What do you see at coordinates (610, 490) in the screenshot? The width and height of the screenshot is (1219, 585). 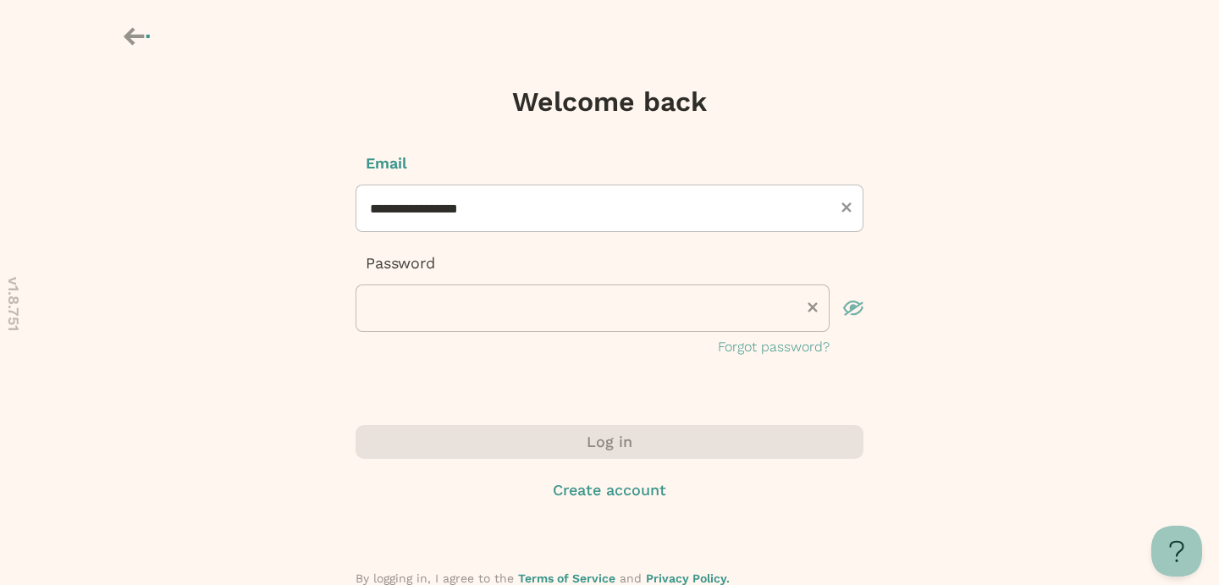 I see `p: Create account` at bounding box center [610, 490].